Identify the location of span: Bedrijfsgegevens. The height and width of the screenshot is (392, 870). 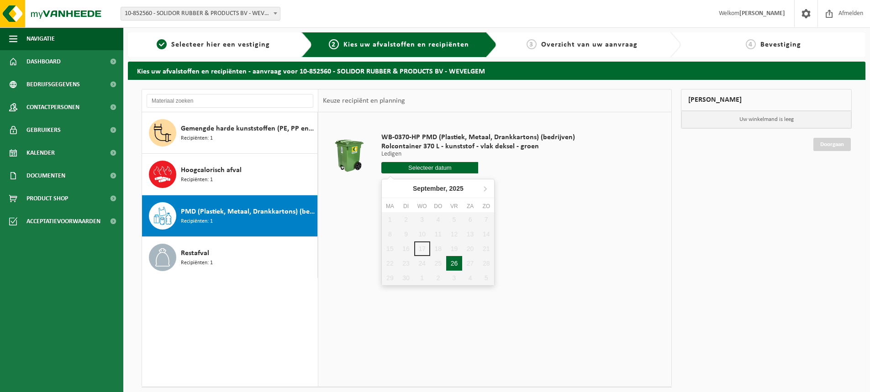
(53, 85).